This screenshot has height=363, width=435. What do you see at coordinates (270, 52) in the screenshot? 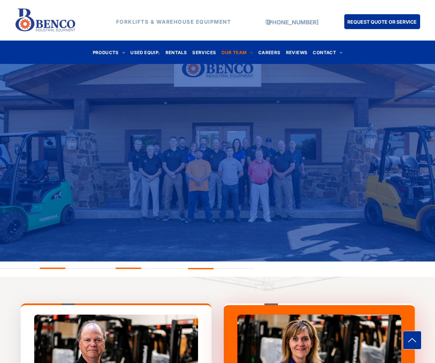
I see `a: CAREERS` at bounding box center [270, 52].